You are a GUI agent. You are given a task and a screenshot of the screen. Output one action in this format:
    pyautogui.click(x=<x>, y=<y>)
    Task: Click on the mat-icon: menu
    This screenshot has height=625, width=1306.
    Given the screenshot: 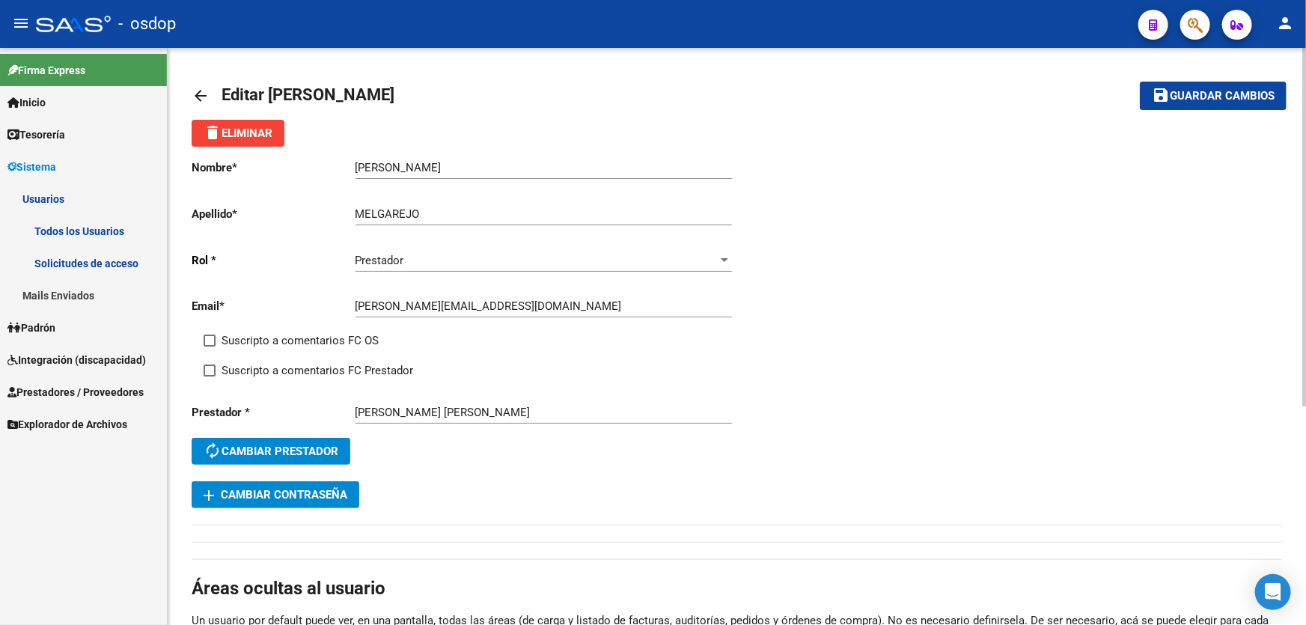 What is the action you would take?
    pyautogui.click(x=21, y=23)
    